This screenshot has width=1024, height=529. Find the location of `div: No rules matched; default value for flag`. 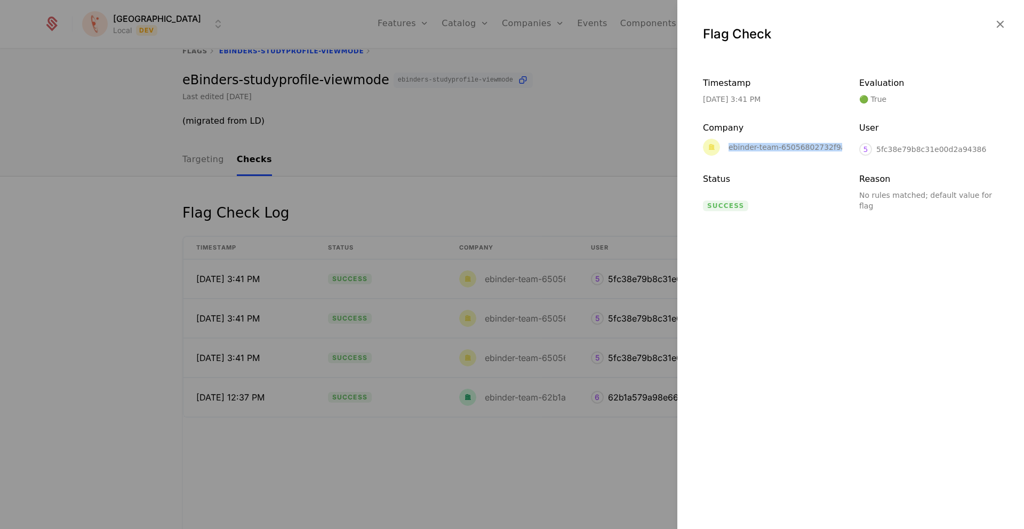

div: No rules matched; default value for flag is located at coordinates (929, 201).